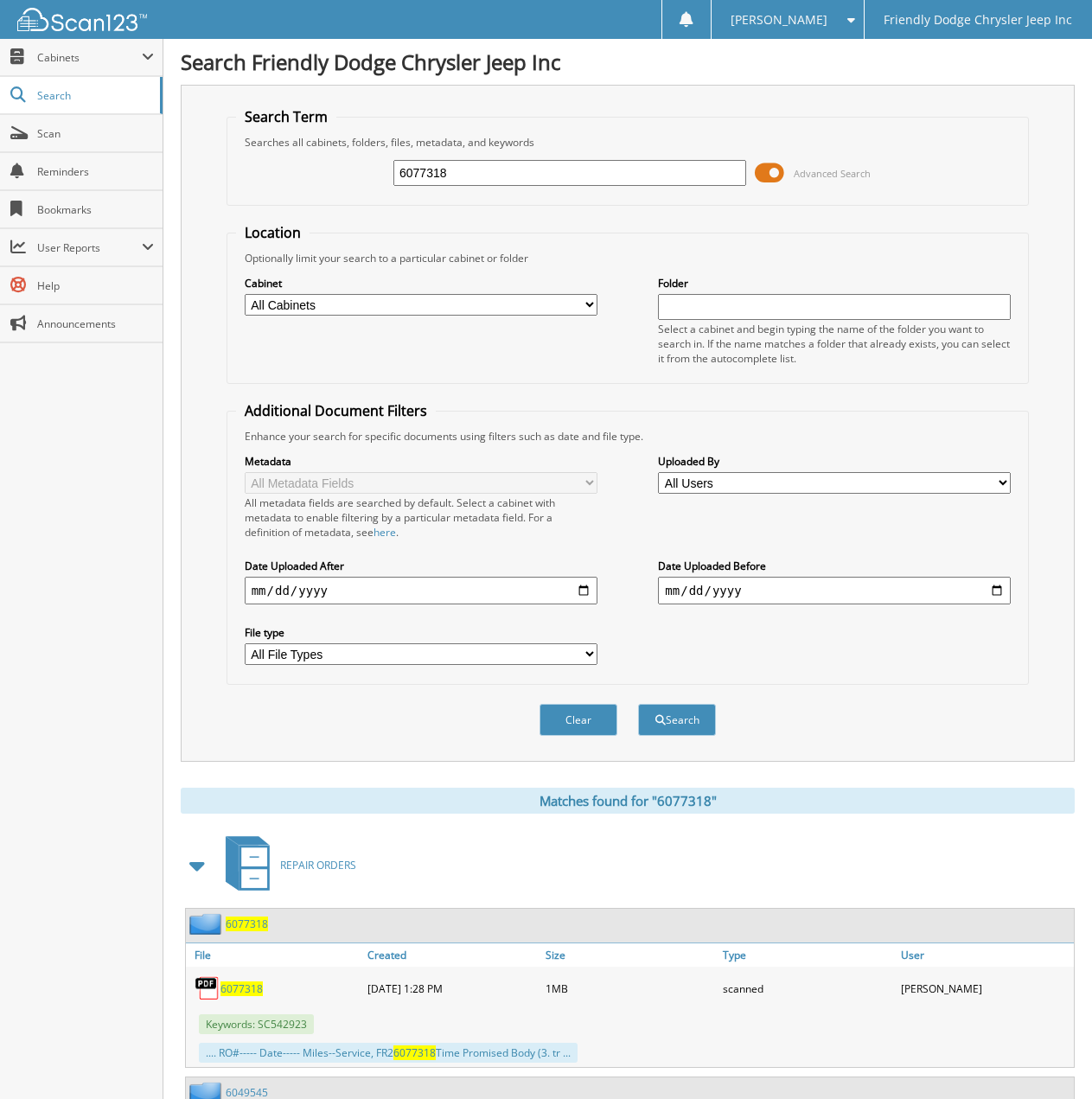 The height and width of the screenshot is (1099, 1092). I want to click on label: File type, so click(421, 632).